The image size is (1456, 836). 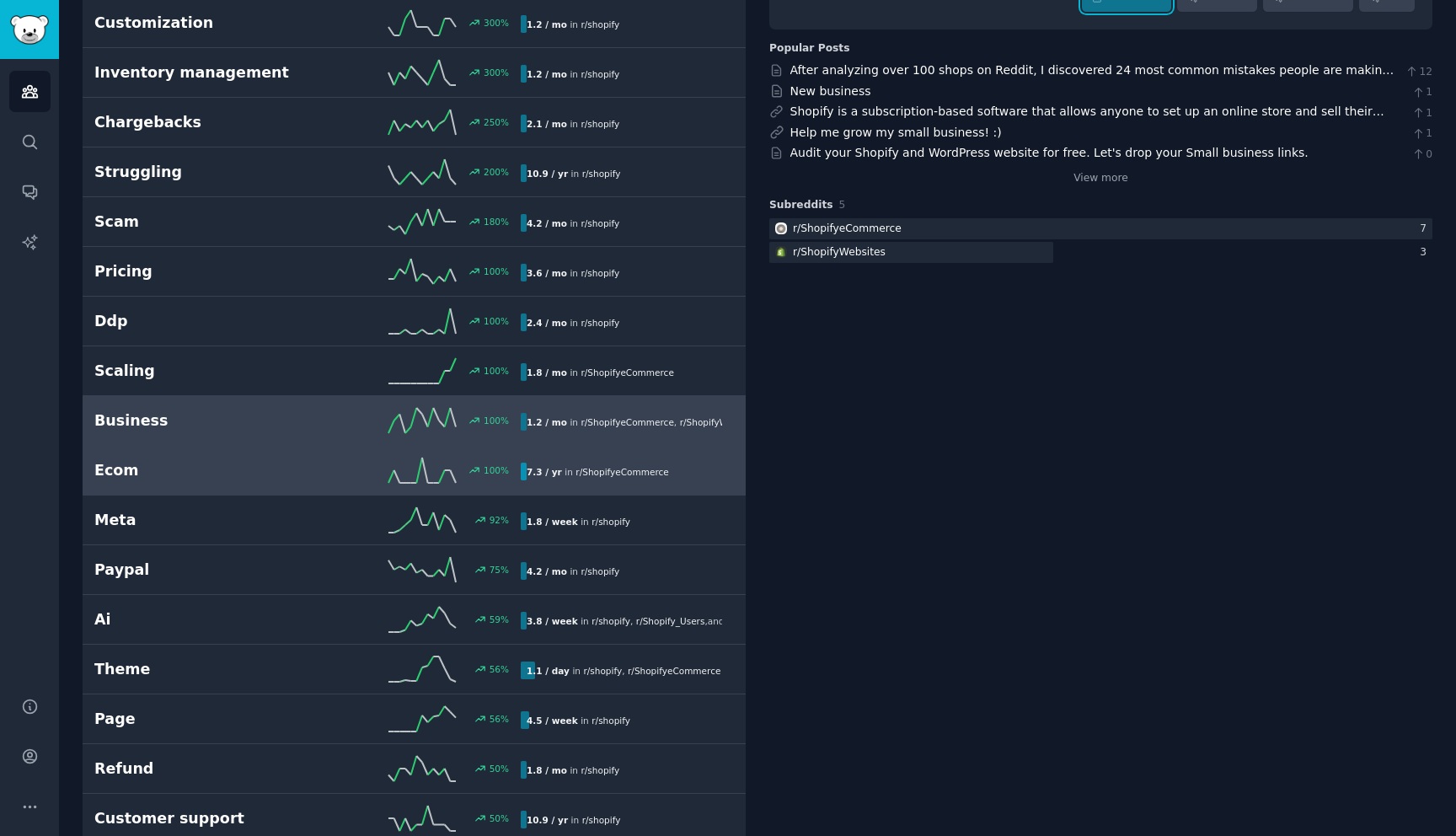 I want to click on h2: Theme, so click(x=201, y=669).